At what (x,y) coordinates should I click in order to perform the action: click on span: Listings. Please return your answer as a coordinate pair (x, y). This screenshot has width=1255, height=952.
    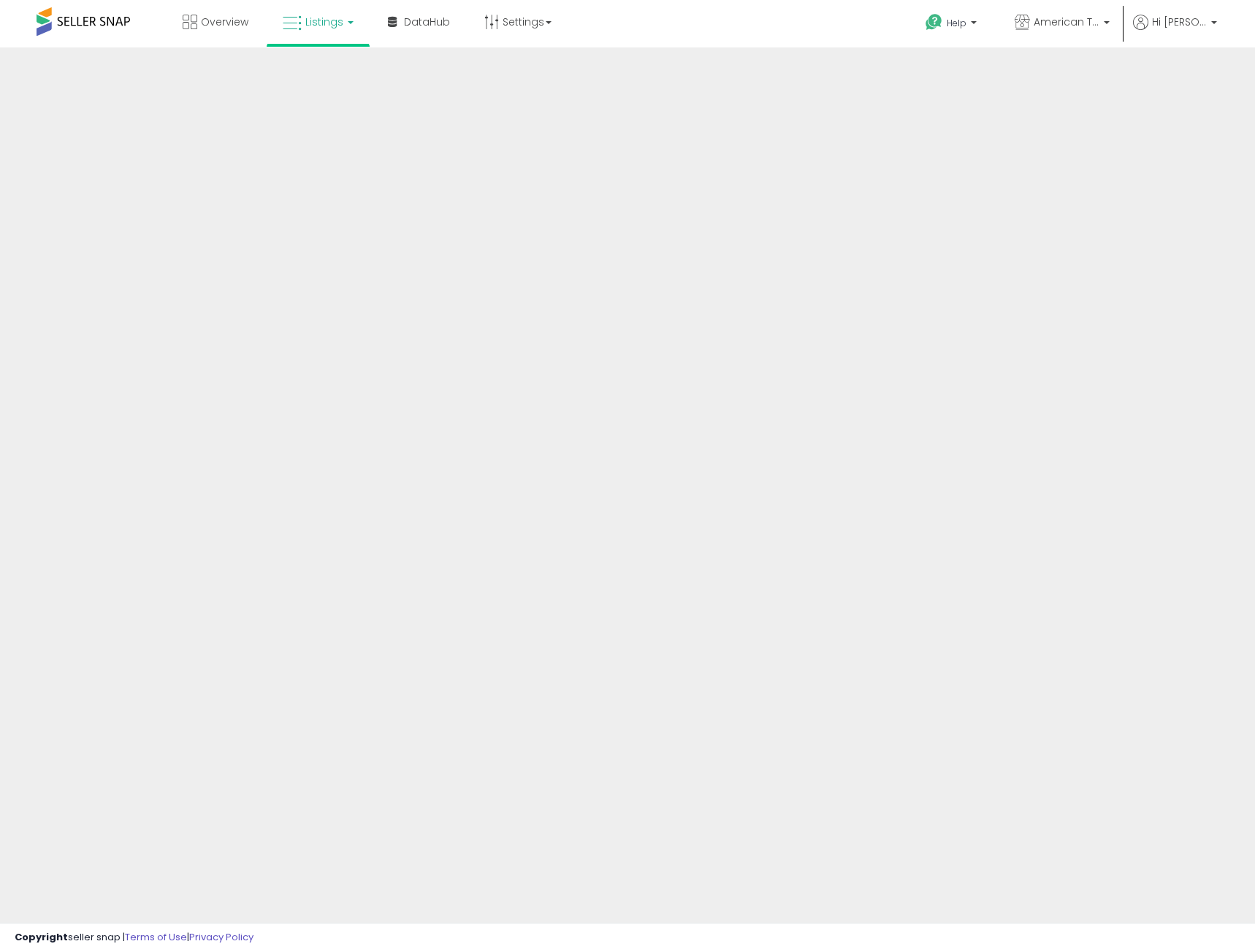
    Looking at the image, I should click on (324, 22).